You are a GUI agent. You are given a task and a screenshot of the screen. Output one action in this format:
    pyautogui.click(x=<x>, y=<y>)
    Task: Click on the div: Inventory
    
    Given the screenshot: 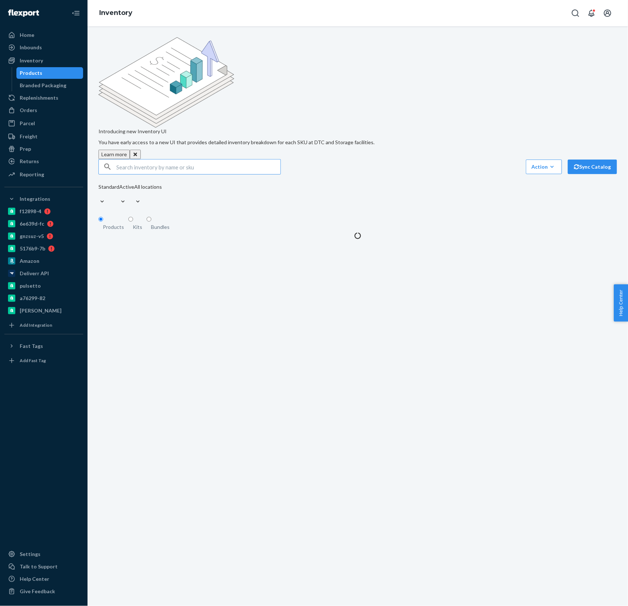 What is the action you would take?
    pyautogui.click(x=31, y=61)
    